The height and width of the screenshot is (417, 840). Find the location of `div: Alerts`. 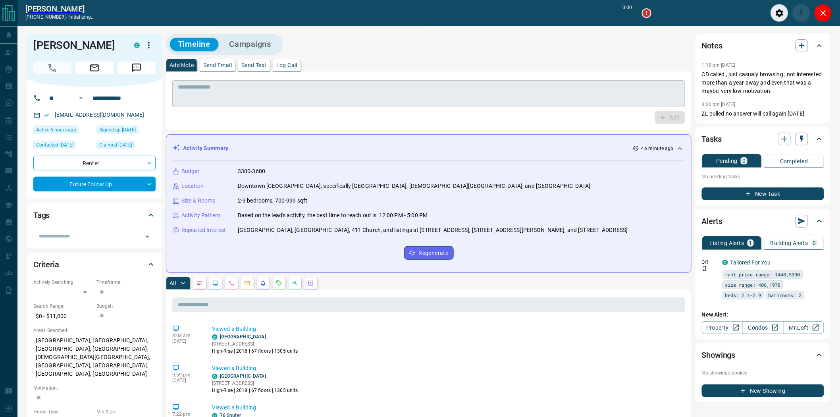

div: Alerts is located at coordinates (763, 221).